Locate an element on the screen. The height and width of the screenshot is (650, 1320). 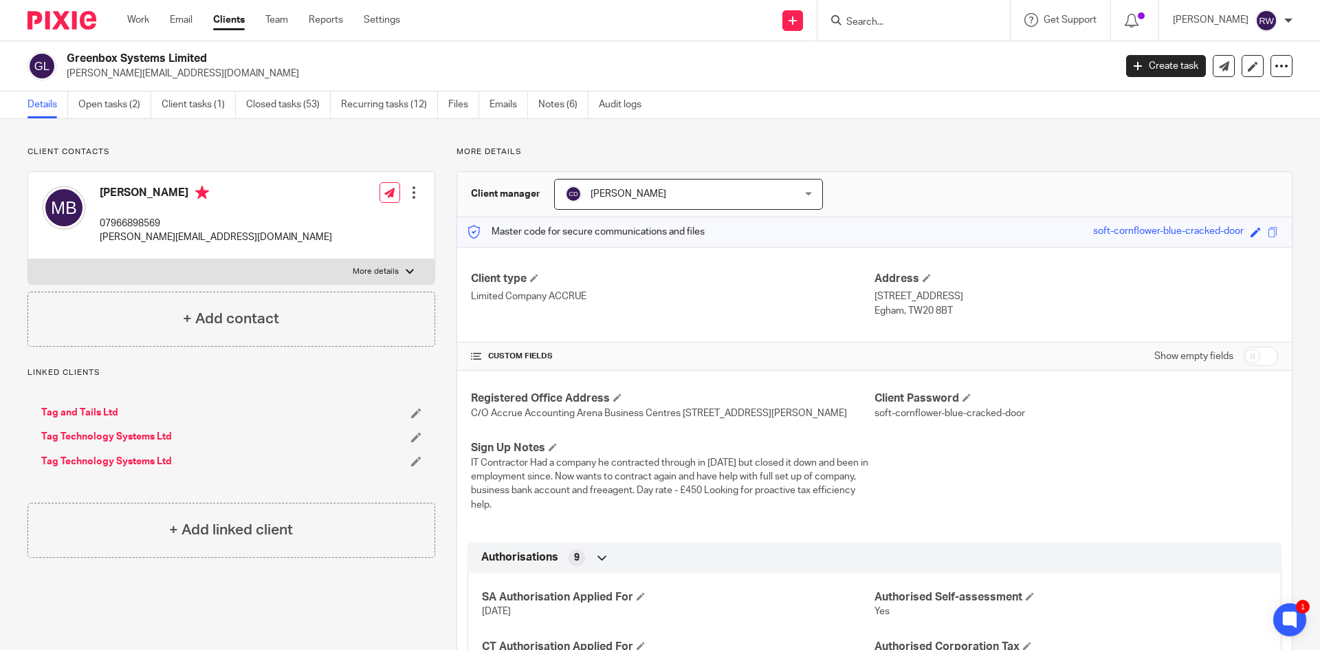
h4: Sign Up Notes is located at coordinates (672, 448).